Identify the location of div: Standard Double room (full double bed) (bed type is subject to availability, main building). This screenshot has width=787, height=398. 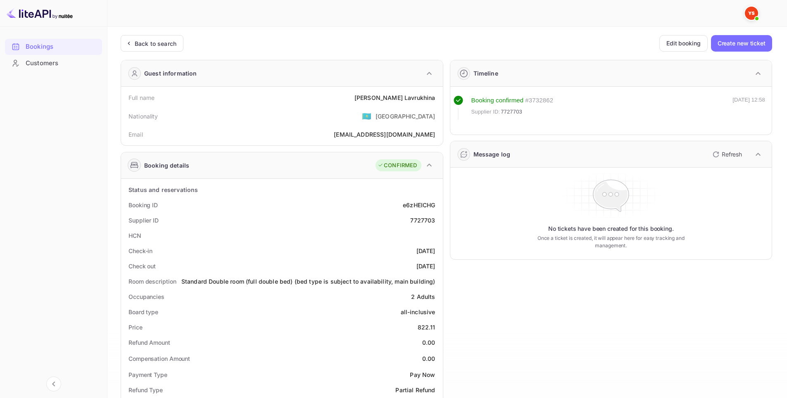
(308, 281).